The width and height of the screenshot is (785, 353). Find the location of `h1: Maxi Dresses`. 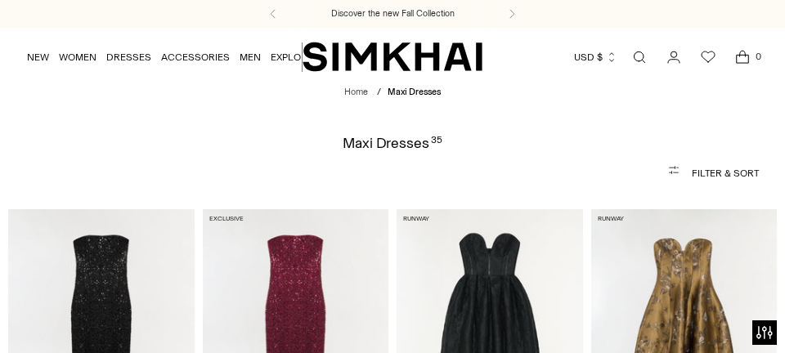

h1: Maxi Dresses is located at coordinates (392, 143).